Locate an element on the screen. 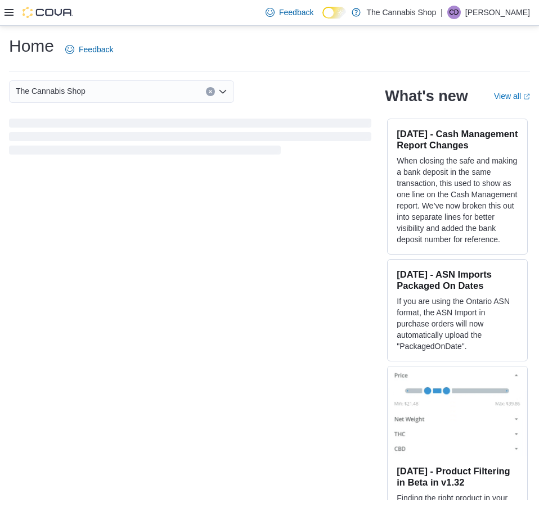 The height and width of the screenshot is (512, 539). img: Cova is located at coordinates (48, 12).